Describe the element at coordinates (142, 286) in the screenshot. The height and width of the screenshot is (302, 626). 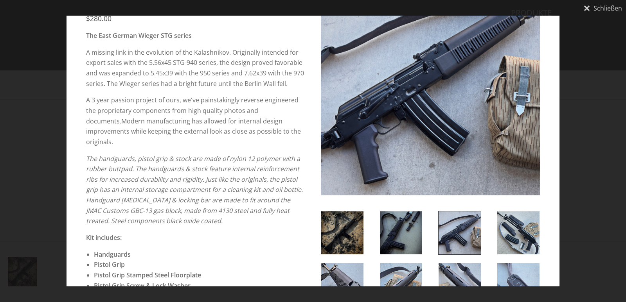
I see `strong: Pistol Grip Screw & Lock Washer` at that location.